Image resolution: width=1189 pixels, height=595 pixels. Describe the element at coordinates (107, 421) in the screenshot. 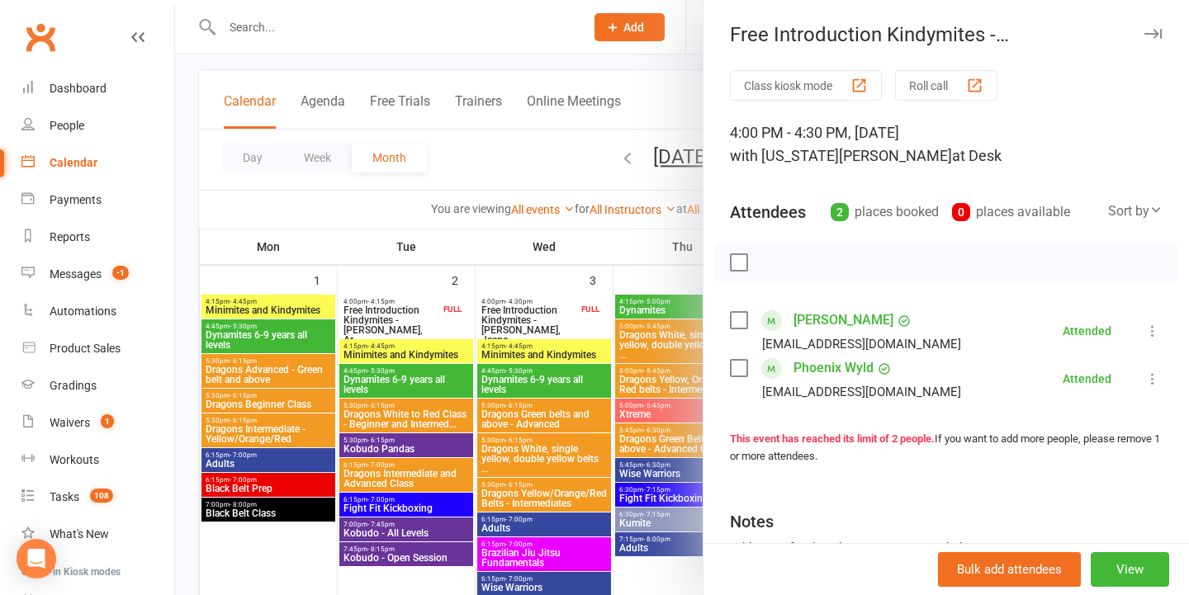

I see `span: 1` at that location.